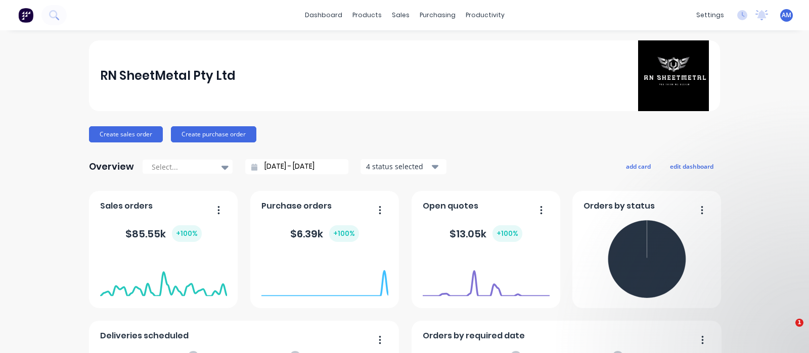  What do you see at coordinates (673, 76) in the screenshot?
I see `img: RN SheetMetal Pty Ltd` at bounding box center [673, 76].